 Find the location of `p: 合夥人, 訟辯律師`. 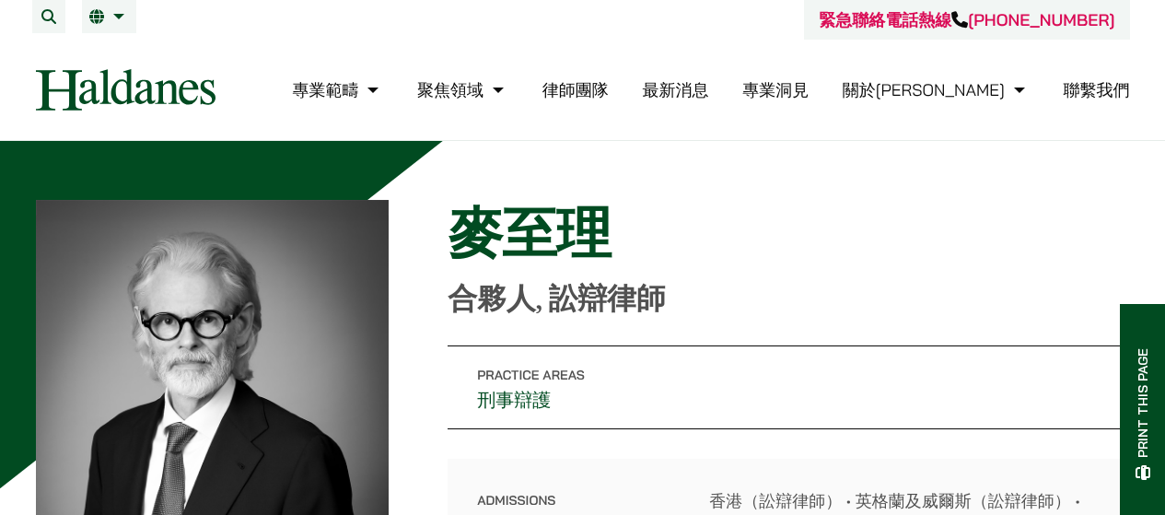

p: 合夥人, 訟辯律師 is located at coordinates (789, 298).